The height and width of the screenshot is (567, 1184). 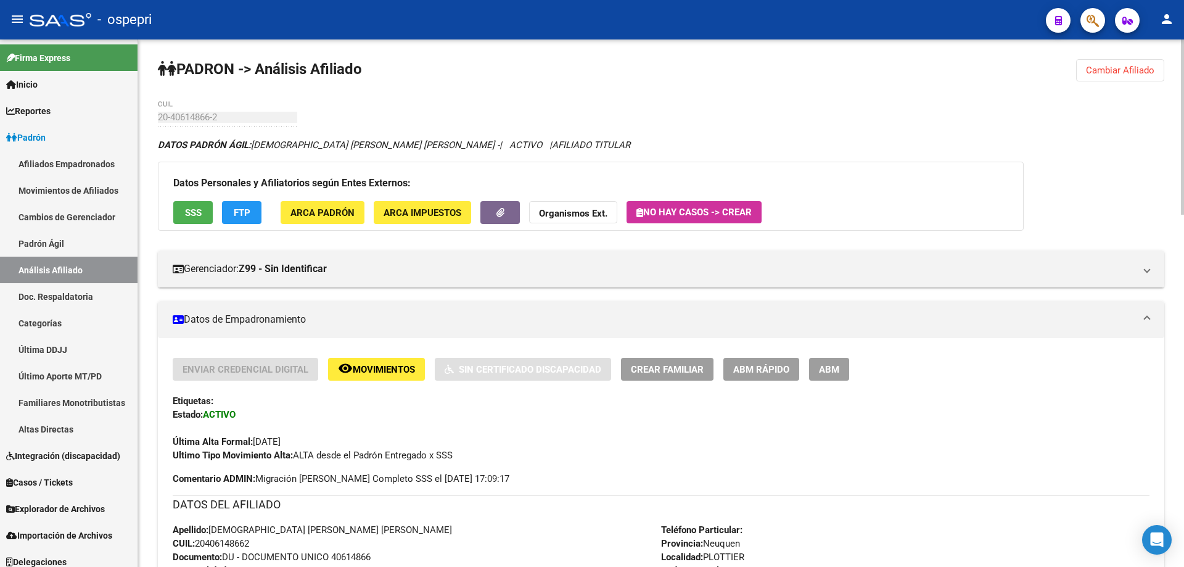 What do you see at coordinates (271, 557) in the screenshot?
I see `span: DU - DOCUMENTO UNICO 40614866` at bounding box center [271, 557].